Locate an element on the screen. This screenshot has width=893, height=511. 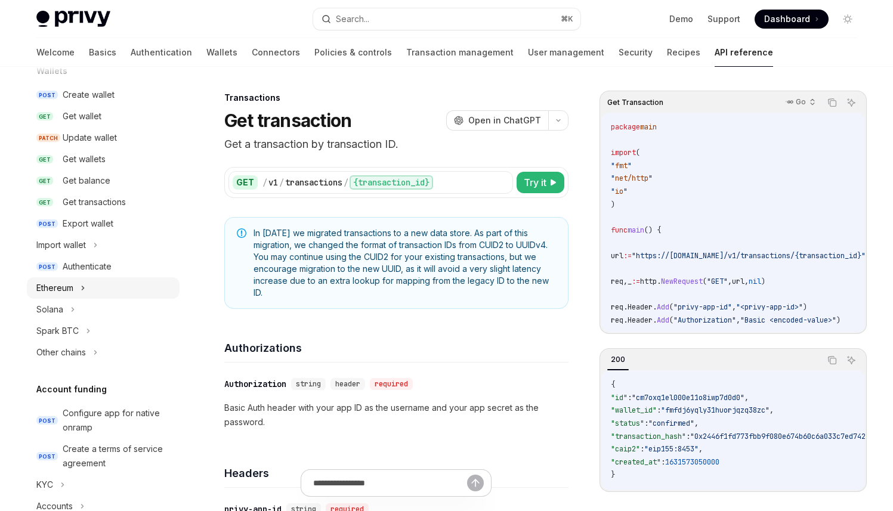
p: Go is located at coordinates (800, 102).